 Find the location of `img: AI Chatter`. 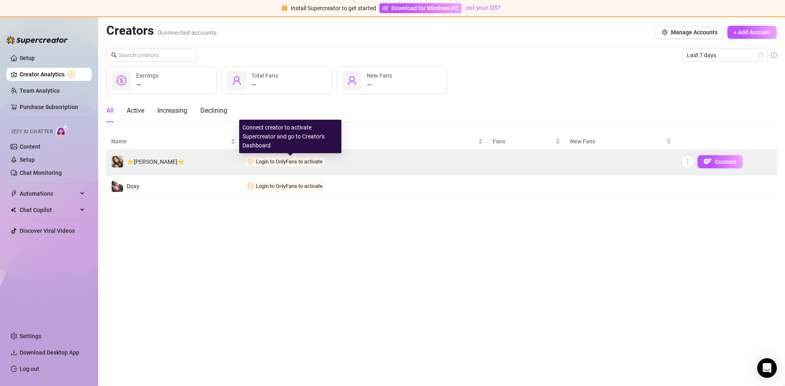

img: AI Chatter is located at coordinates (62, 130).